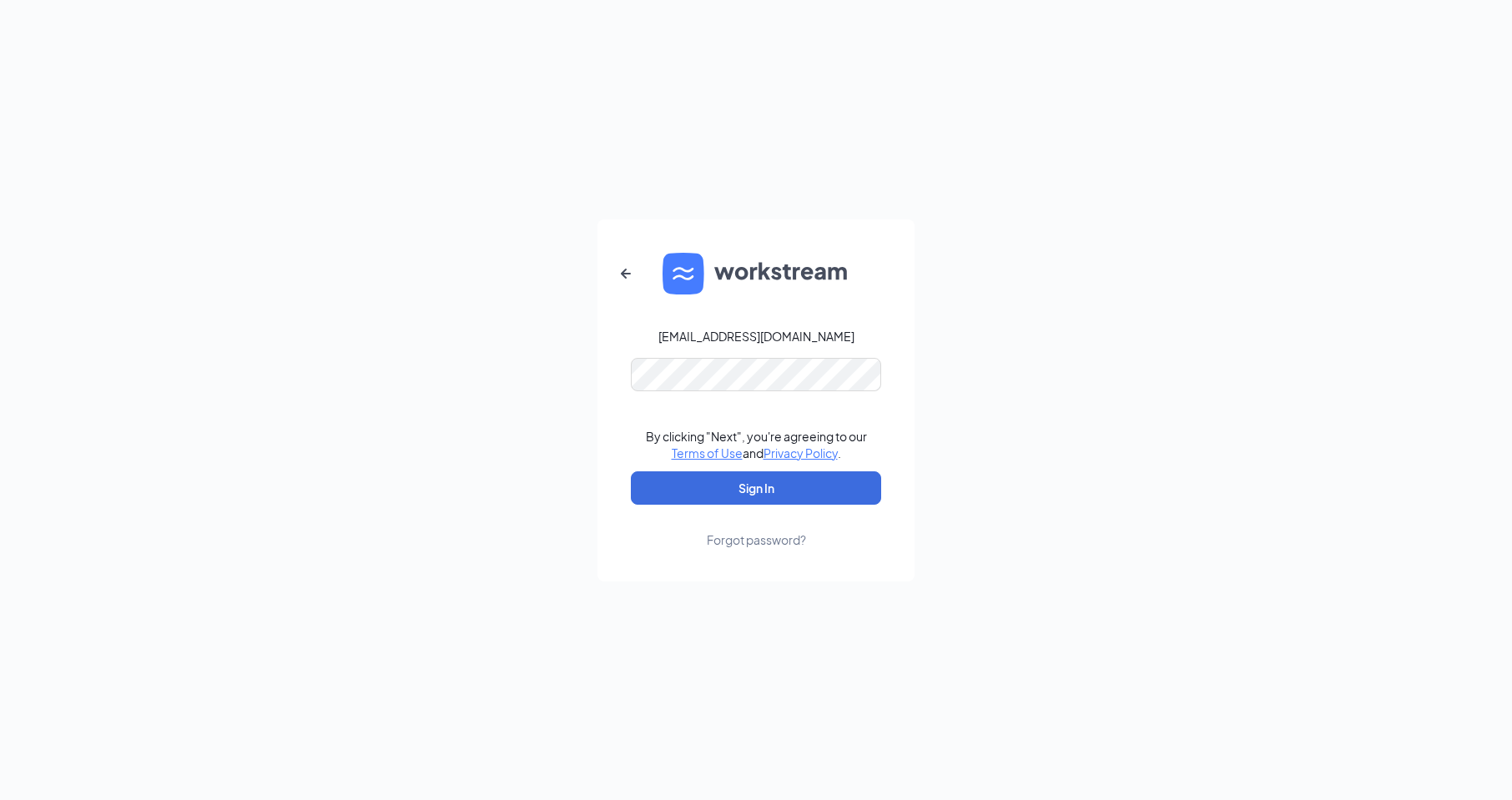 Image resolution: width=1512 pixels, height=800 pixels. I want to click on a: Privacy Policy, so click(800, 453).